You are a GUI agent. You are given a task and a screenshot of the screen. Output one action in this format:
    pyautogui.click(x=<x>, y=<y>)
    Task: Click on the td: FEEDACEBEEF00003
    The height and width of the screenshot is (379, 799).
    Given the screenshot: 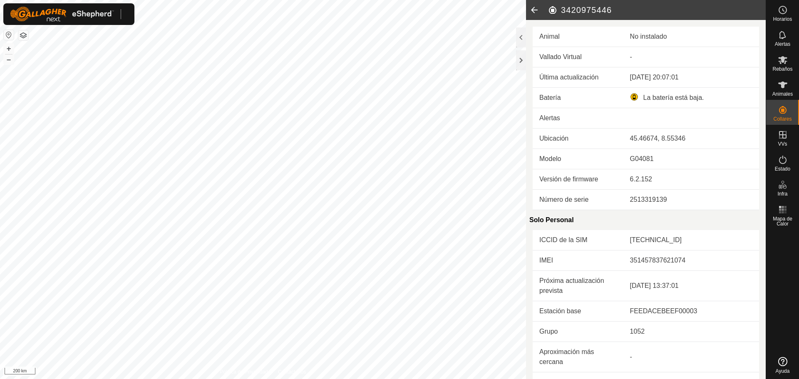 What is the action you would take?
    pyautogui.click(x=691, y=311)
    